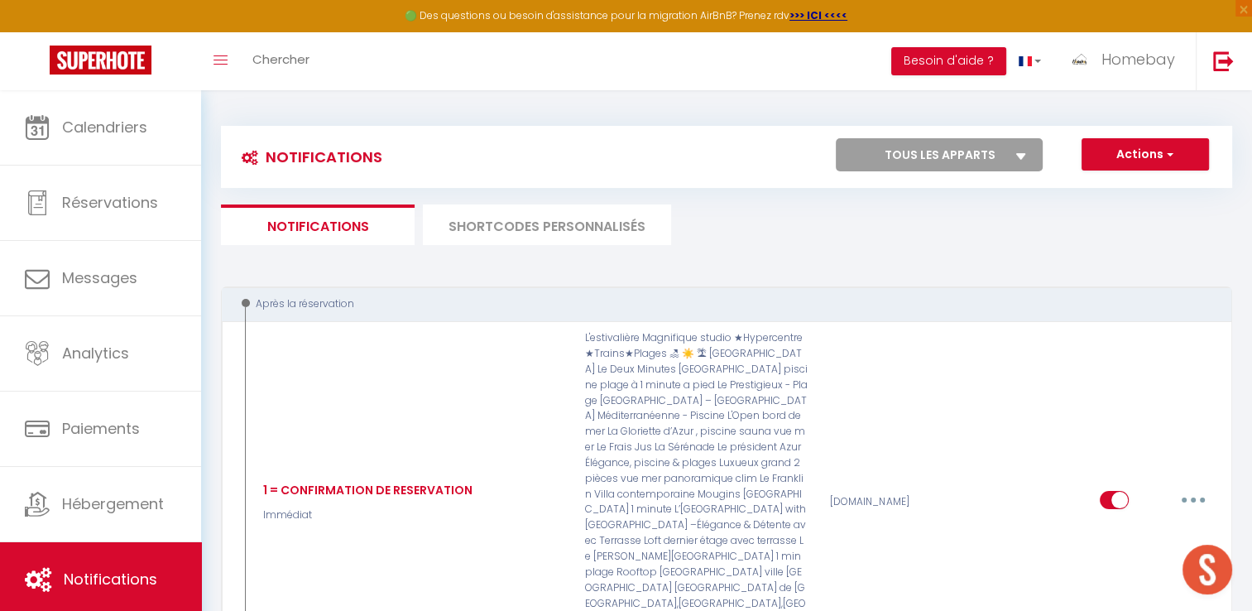  Describe the element at coordinates (1223, 60) in the screenshot. I see `img: logout` at that location.